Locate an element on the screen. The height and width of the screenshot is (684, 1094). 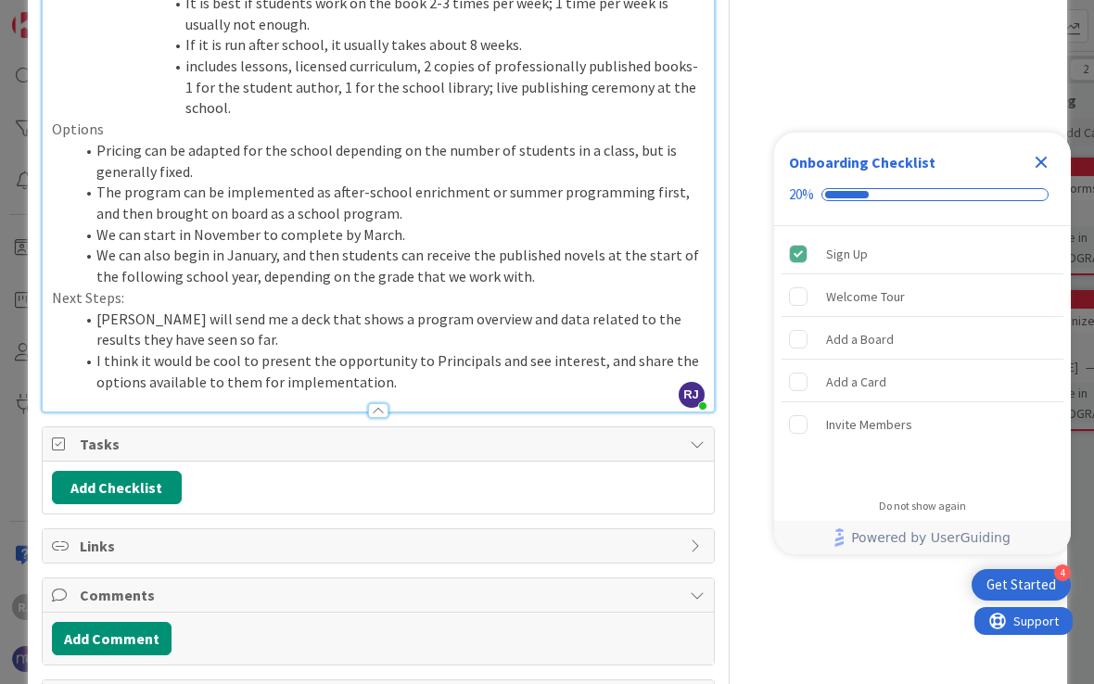
a: Powered by UserGuiding is located at coordinates (923, 538).